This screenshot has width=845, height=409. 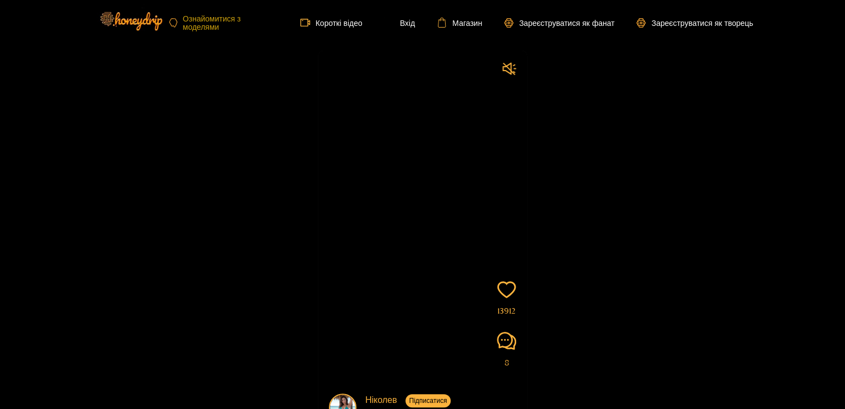 I want to click on font: Ніколев, so click(x=381, y=400).